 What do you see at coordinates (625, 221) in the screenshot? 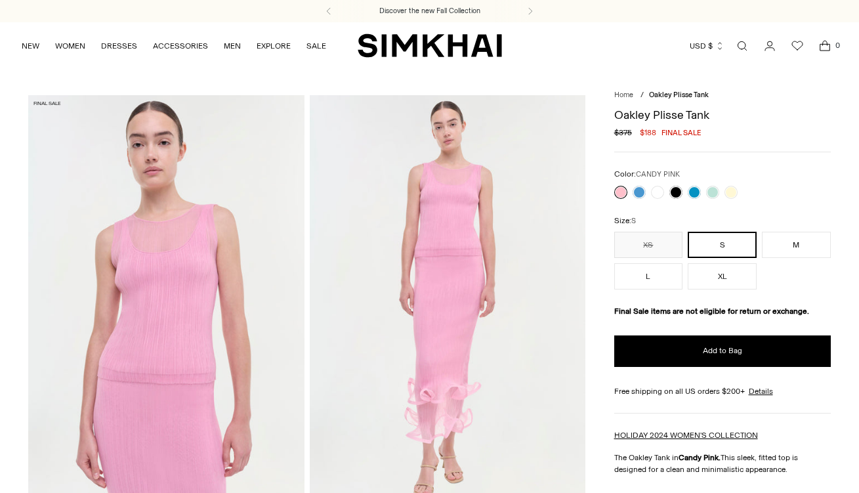
I see `label: Size:` at bounding box center [625, 221].